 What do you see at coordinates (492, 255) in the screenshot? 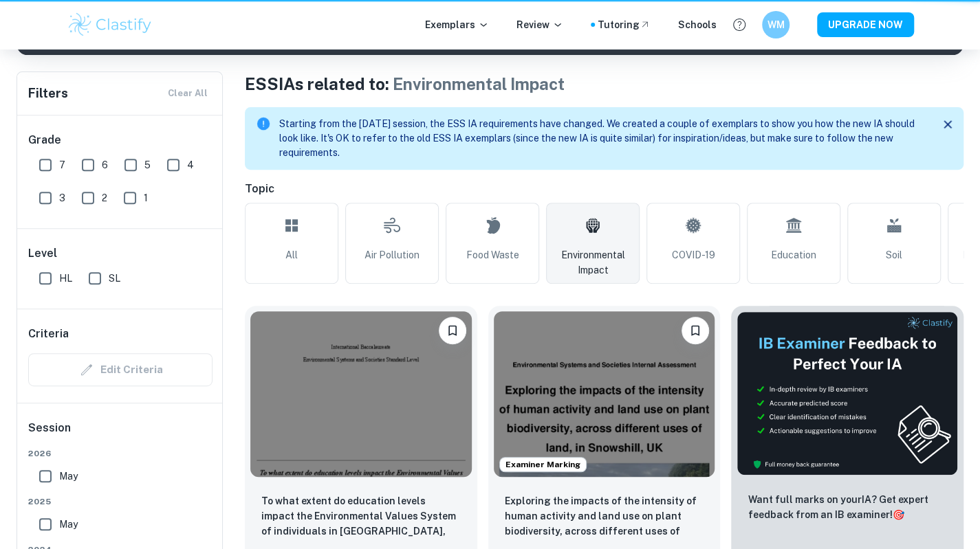
I see `span: Food Waste` at bounding box center [492, 255].